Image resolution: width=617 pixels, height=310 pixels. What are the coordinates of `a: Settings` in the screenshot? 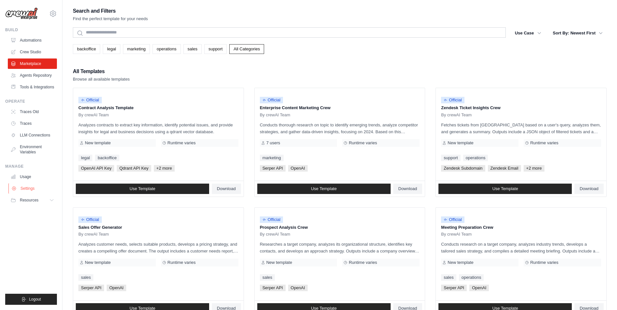 It's located at (33, 189).